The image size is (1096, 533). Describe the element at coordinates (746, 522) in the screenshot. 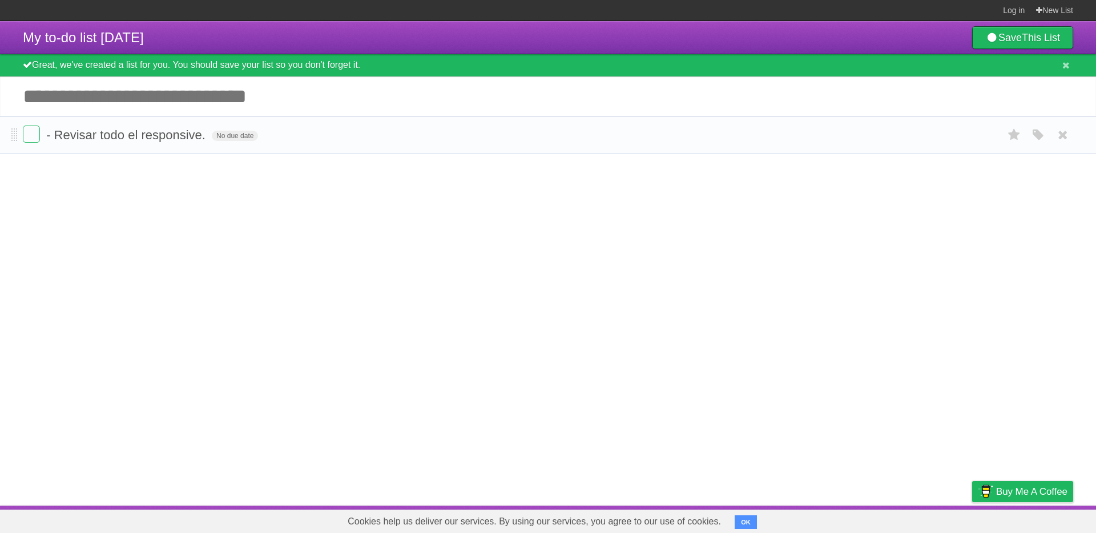

I see `button: OK` at that location.